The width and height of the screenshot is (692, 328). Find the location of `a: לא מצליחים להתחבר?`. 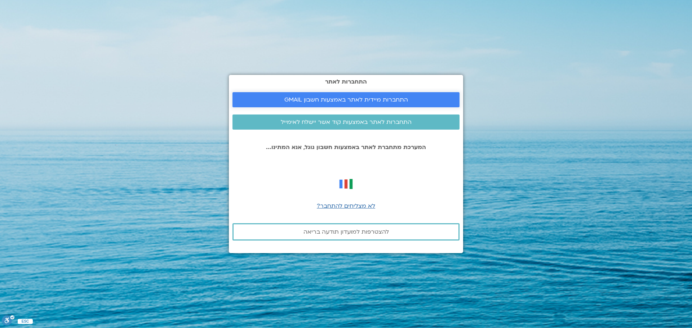

a: לא מצליחים להתחבר? is located at coordinates (346, 206).